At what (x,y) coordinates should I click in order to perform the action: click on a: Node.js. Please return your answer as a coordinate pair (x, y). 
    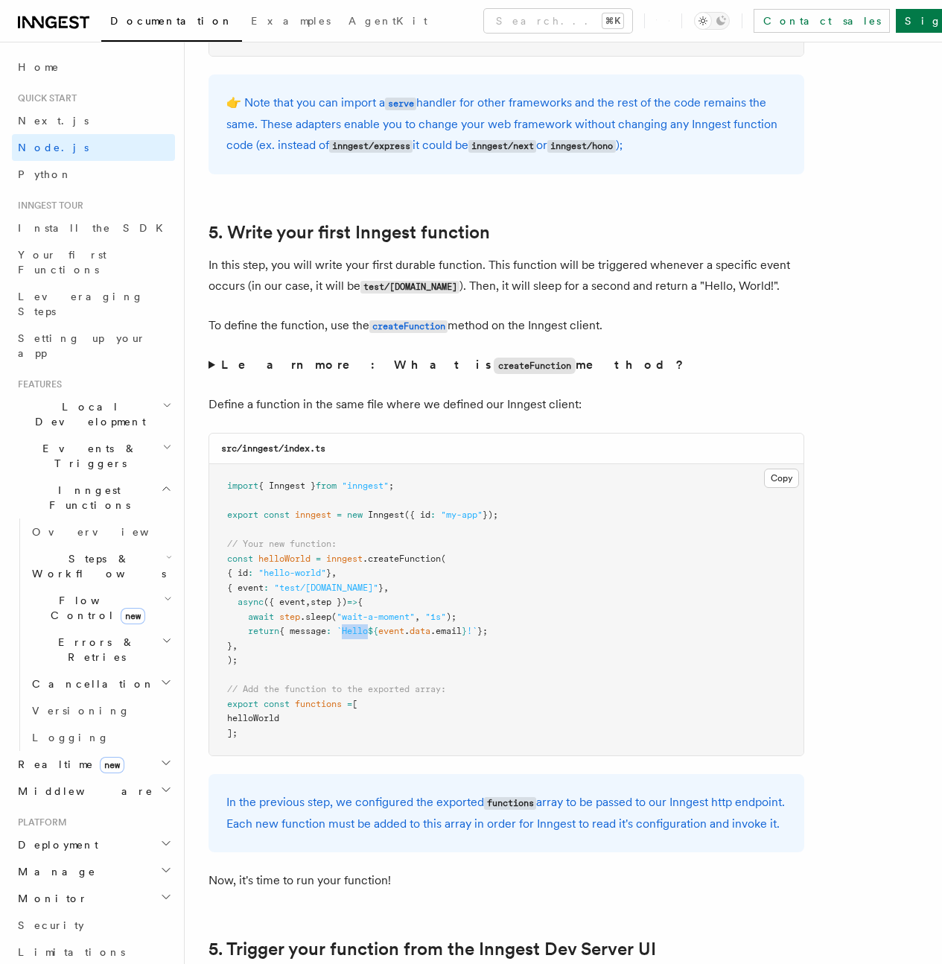
    Looking at the image, I should click on (93, 147).